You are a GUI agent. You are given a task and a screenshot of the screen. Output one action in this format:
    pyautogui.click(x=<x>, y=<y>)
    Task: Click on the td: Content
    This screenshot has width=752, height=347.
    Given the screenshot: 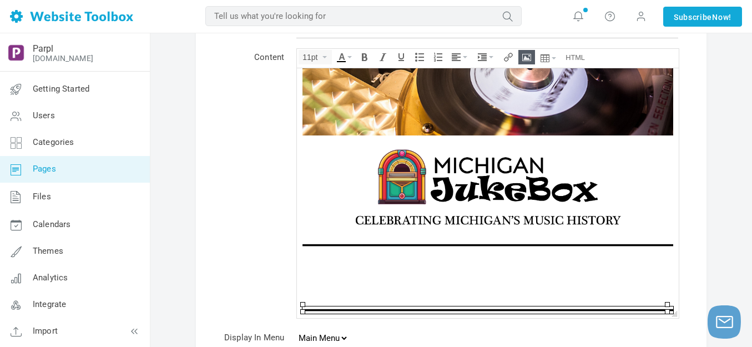 What is the action you would take?
    pyautogui.click(x=254, y=184)
    